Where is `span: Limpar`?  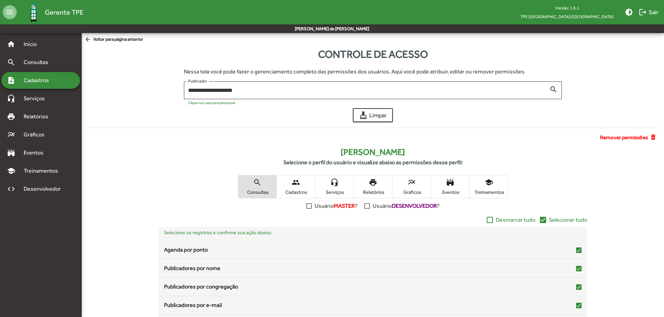
span: Limpar is located at coordinates (373, 115).